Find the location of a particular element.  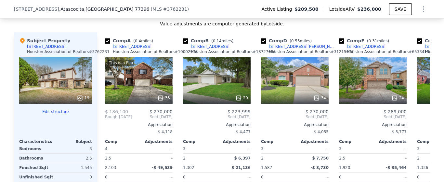

div: Comp E is located at coordinates (366, 41).